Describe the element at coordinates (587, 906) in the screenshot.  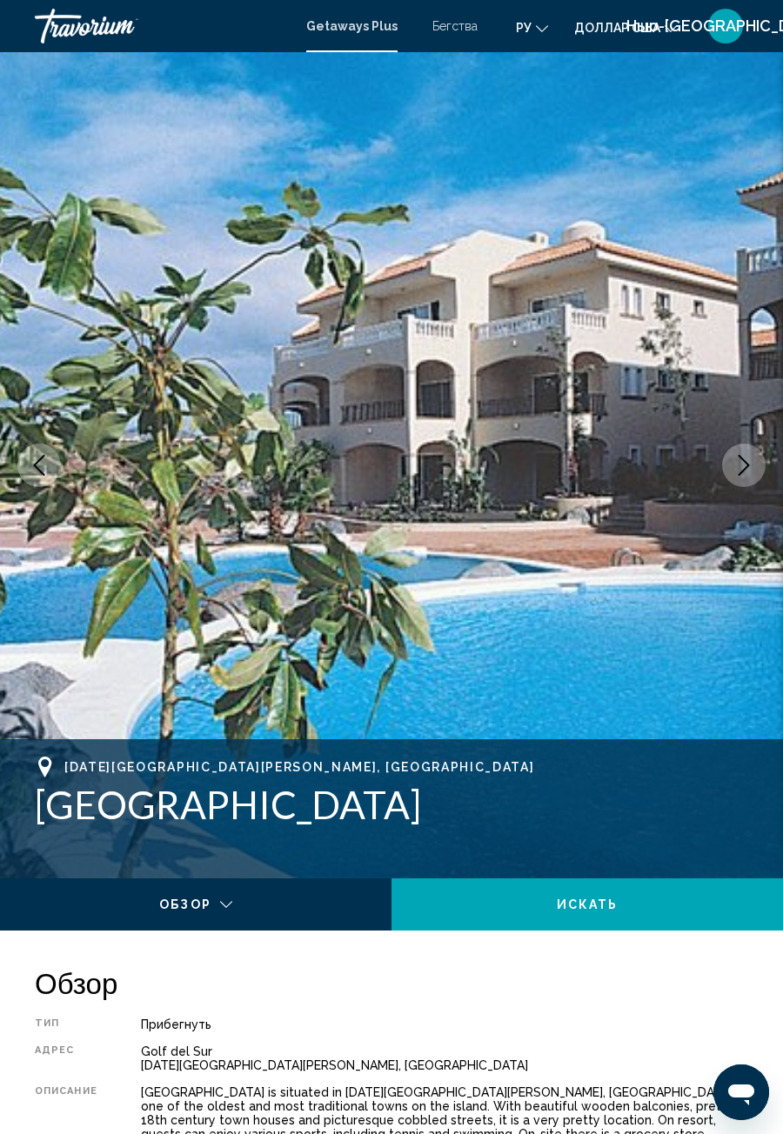
I see `span: искать` at that location.